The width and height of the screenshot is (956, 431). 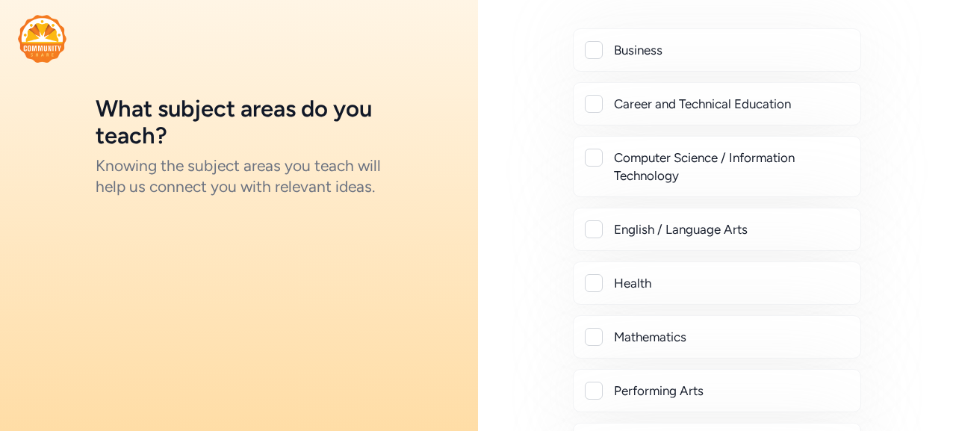 What do you see at coordinates (731, 229) in the screenshot?
I see `div: English / Language Arts` at bounding box center [731, 229].